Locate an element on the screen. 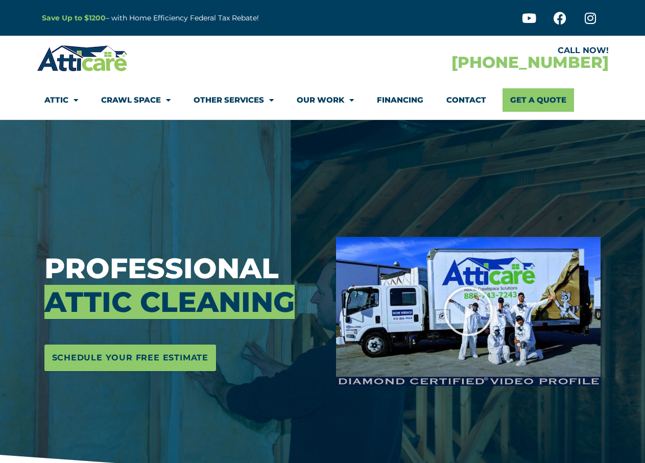  a: Schedule Your Free Estimate is located at coordinates (130, 358).